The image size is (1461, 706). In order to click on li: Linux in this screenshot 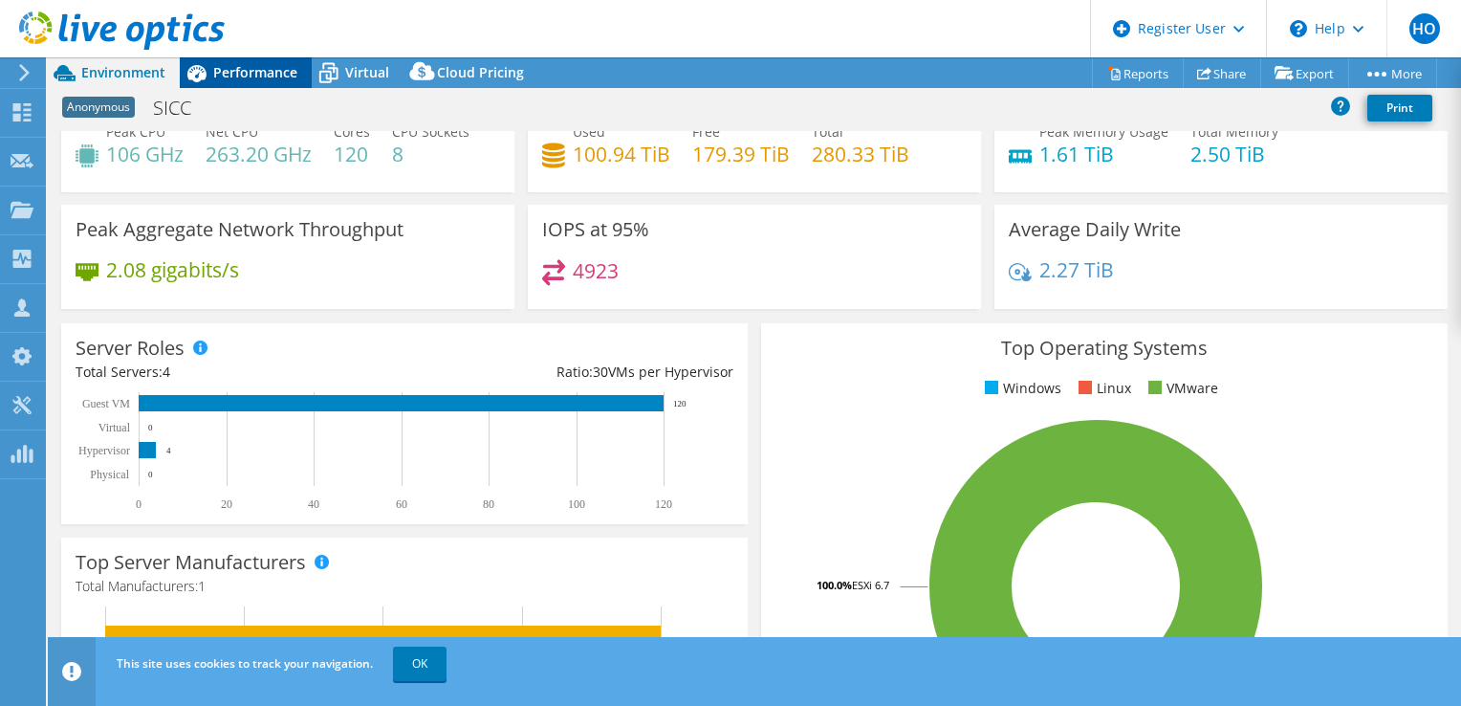, I will do `click(1103, 388)`.